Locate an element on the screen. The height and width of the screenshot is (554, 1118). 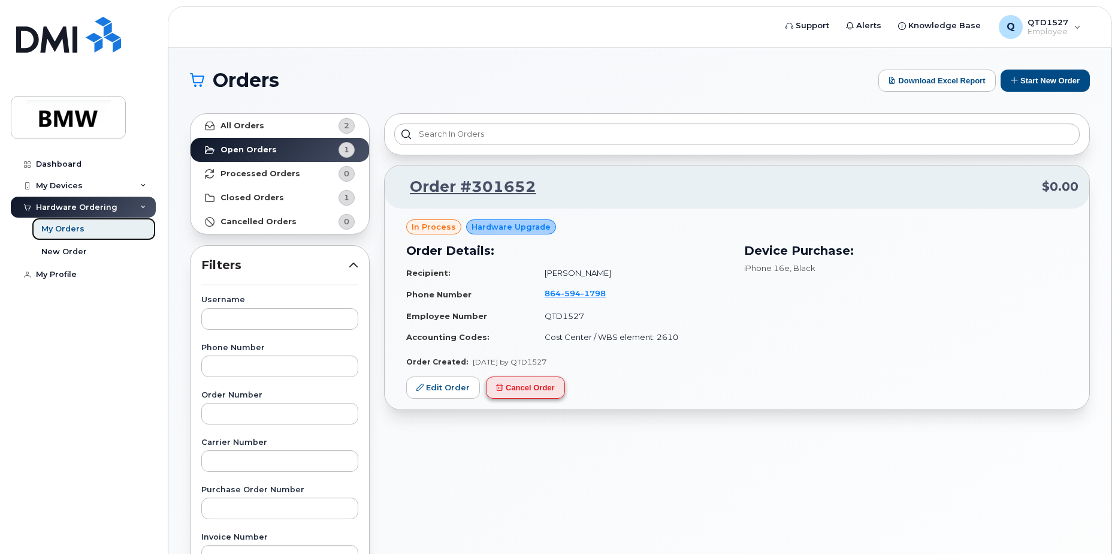
span: in process is located at coordinates (434, 227).